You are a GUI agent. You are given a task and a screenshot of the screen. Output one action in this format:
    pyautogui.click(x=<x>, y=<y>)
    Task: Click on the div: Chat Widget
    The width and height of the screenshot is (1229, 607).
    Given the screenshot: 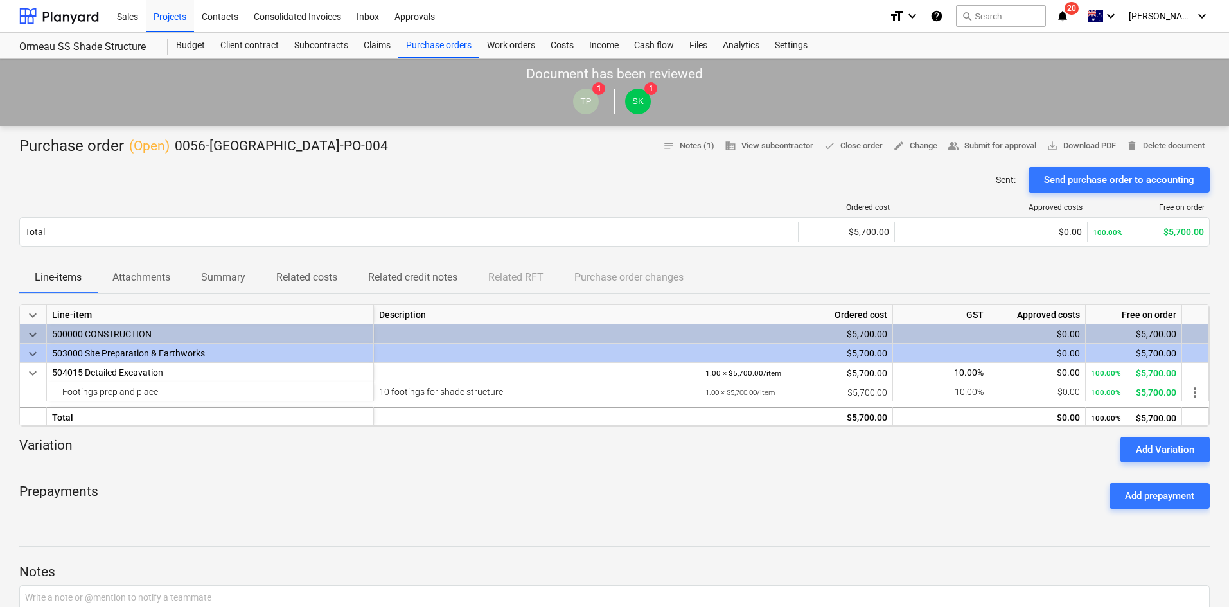 What is the action you would take?
    pyautogui.click(x=1197, y=576)
    